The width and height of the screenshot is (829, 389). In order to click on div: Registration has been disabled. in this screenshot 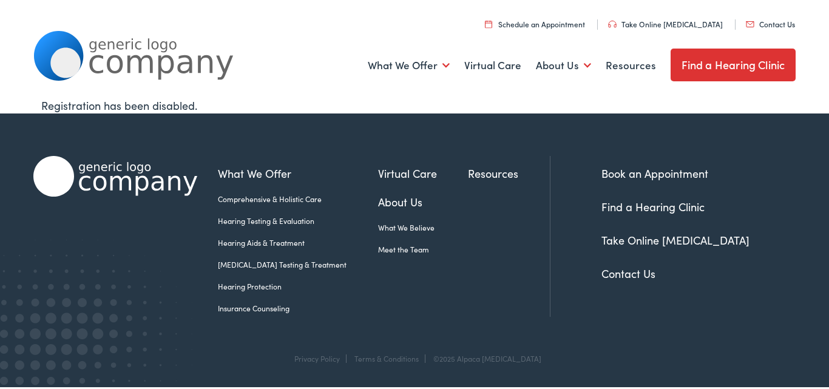, I will do `click(414, 105)`.